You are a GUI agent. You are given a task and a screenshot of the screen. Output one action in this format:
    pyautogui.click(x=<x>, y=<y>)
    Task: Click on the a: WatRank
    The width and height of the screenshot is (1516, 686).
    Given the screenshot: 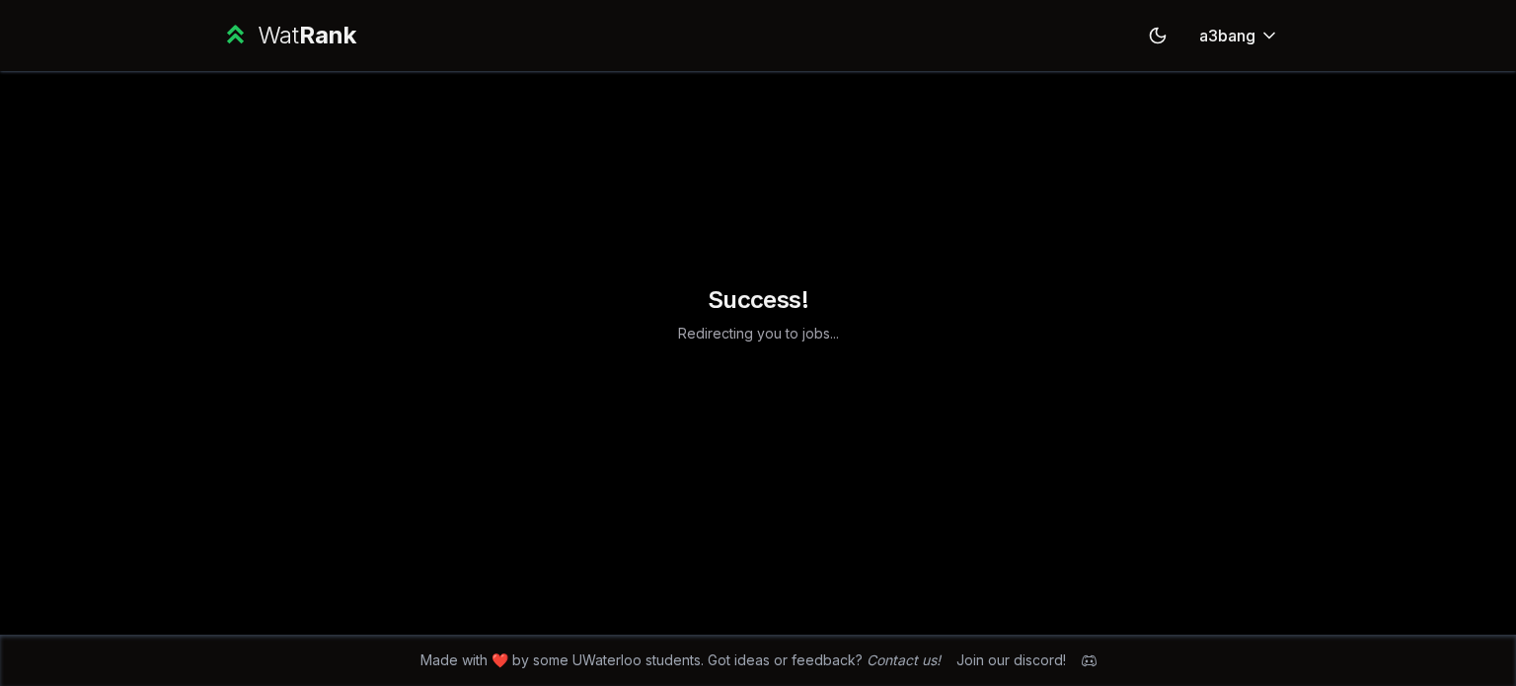 What is the action you would take?
    pyautogui.click(x=288, y=36)
    